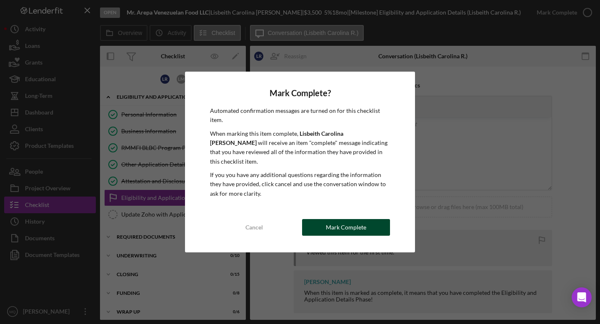 Image resolution: width=600 pixels, height=324 pixels. What do you see at coordinates (300, 184) in the screenshot?
I see `p: If you you have any additional questions regarding the information they have provided, click canc...` at bounding box center [300, 184].